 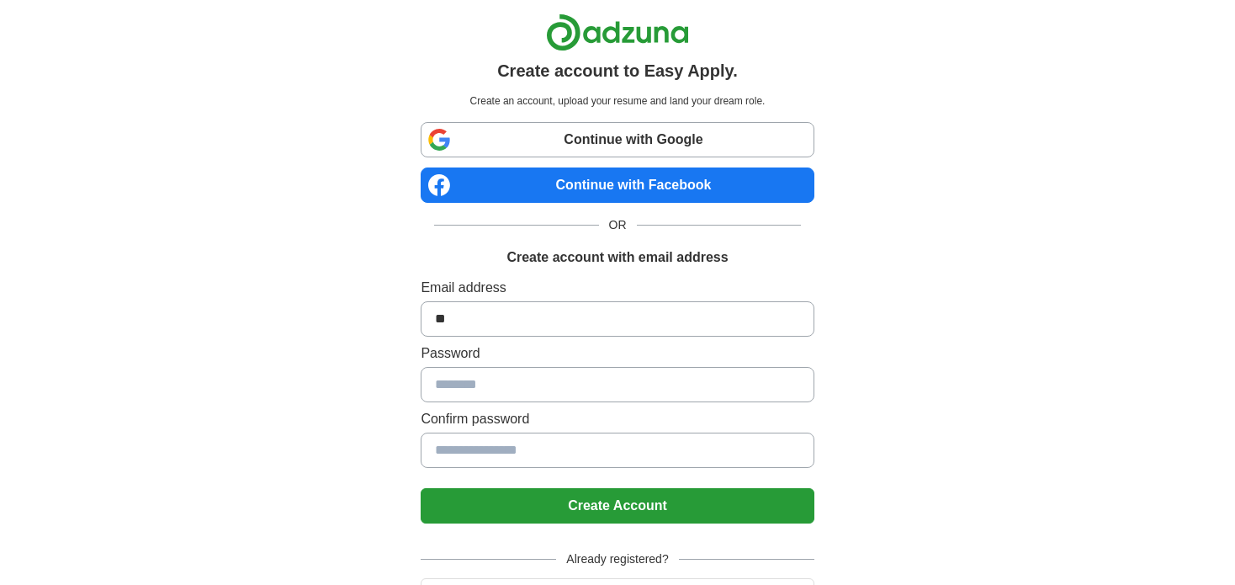 I want to click on span: OR, so click(x=618, y=225).